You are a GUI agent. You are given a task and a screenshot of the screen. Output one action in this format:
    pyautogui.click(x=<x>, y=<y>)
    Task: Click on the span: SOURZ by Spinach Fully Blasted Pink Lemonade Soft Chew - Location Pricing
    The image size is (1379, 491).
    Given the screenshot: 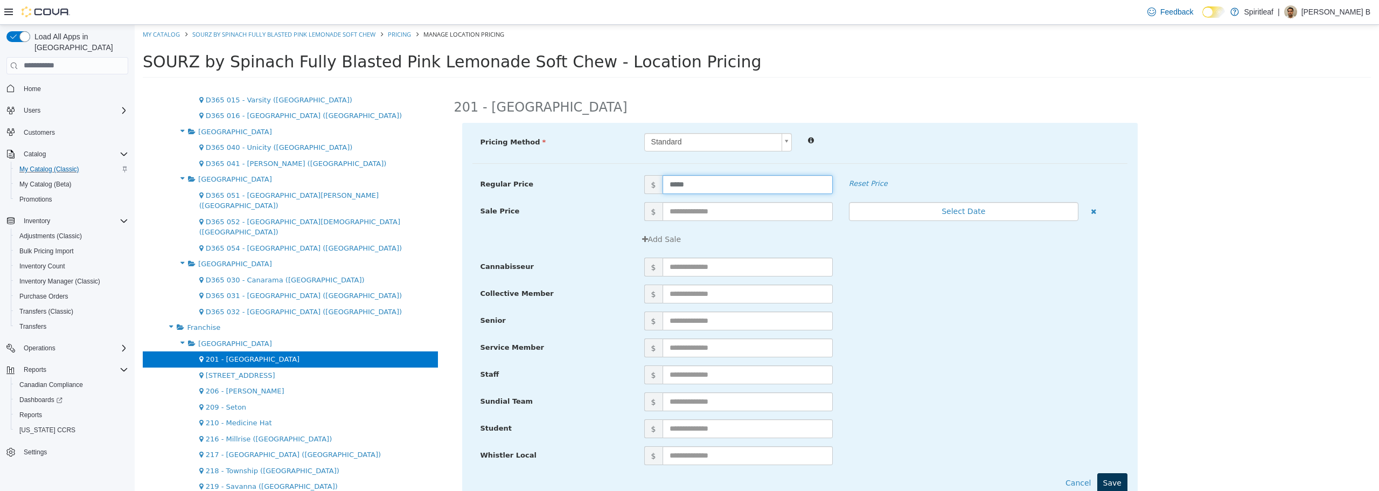 What is the action you would take?
    pyautogui.click(x=317, y=37)
    